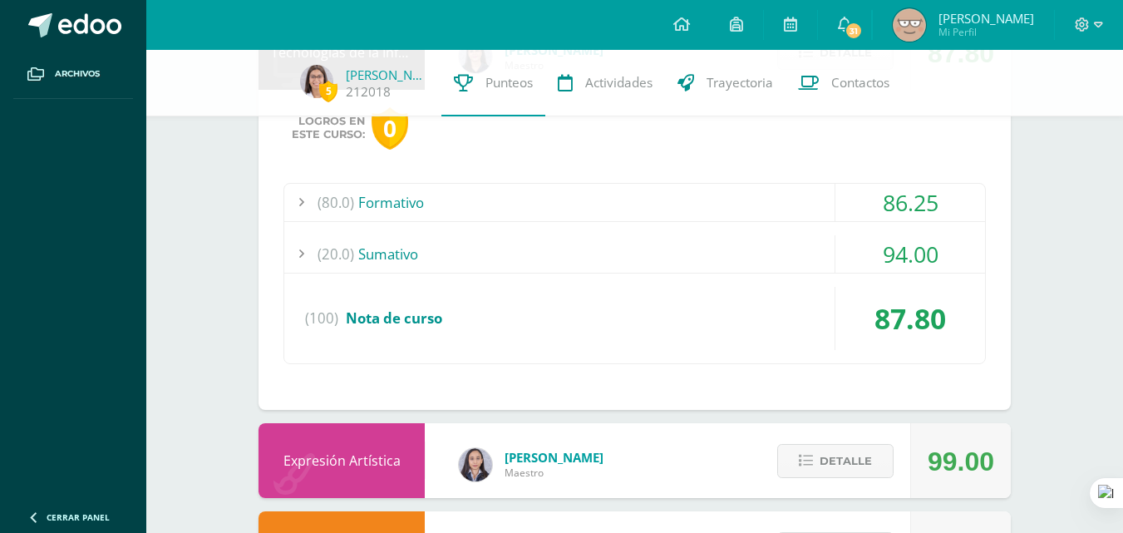  I want to click on span: (20.0), so click(336, 254).